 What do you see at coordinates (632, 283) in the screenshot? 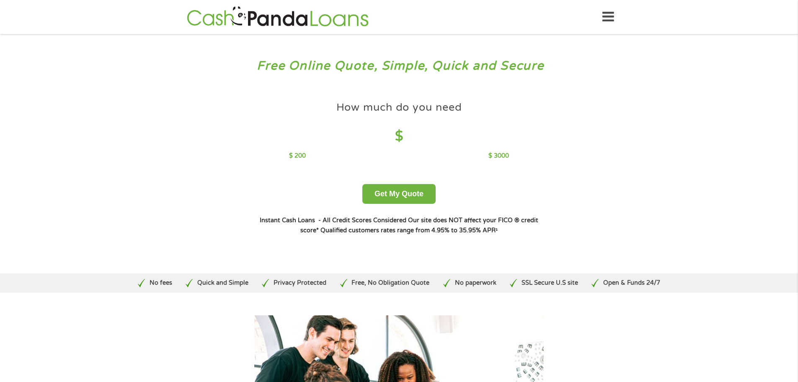
I see `p: Open & Funds 24/7` at bounding box center [632, 283].